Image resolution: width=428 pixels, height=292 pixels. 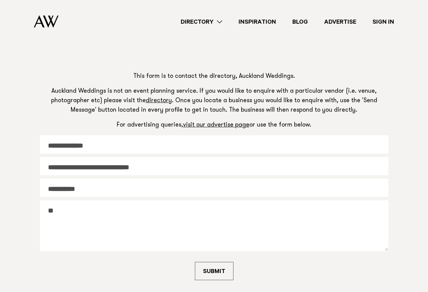 What do you see at coordinates (300, 22) in the screenshot?
I see `a: Blog` at bounding box center [300, 22].